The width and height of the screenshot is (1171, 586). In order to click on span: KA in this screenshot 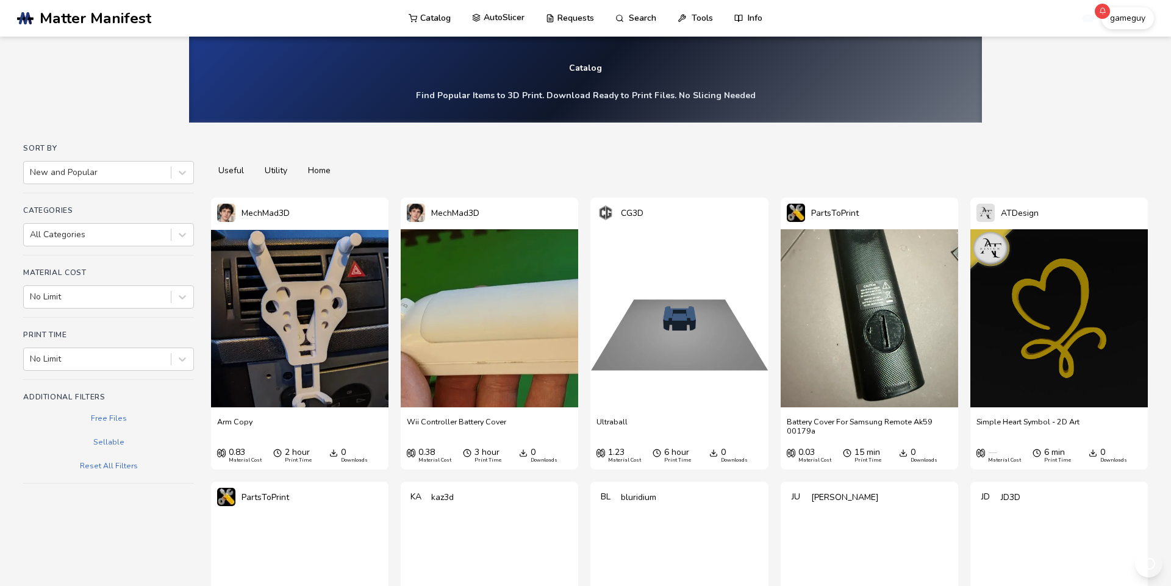, I will do `click(416, 497)`.